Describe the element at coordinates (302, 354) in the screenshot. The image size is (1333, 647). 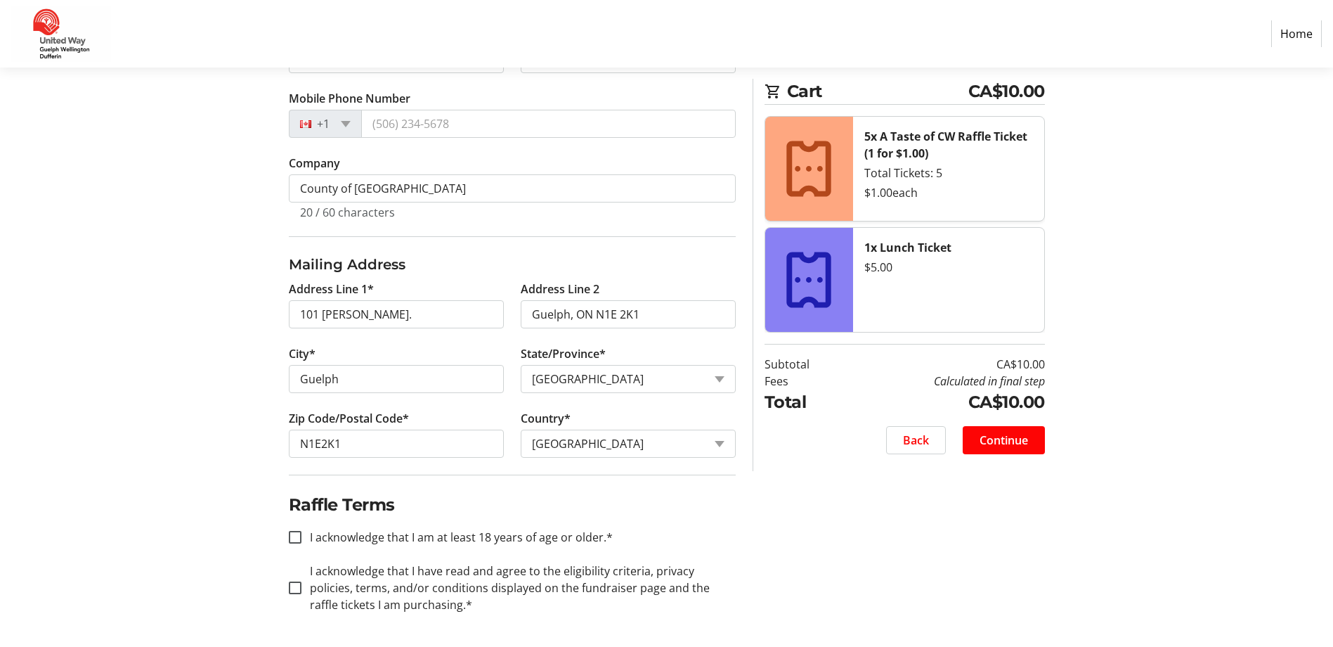
I see `label: City*` at that location.